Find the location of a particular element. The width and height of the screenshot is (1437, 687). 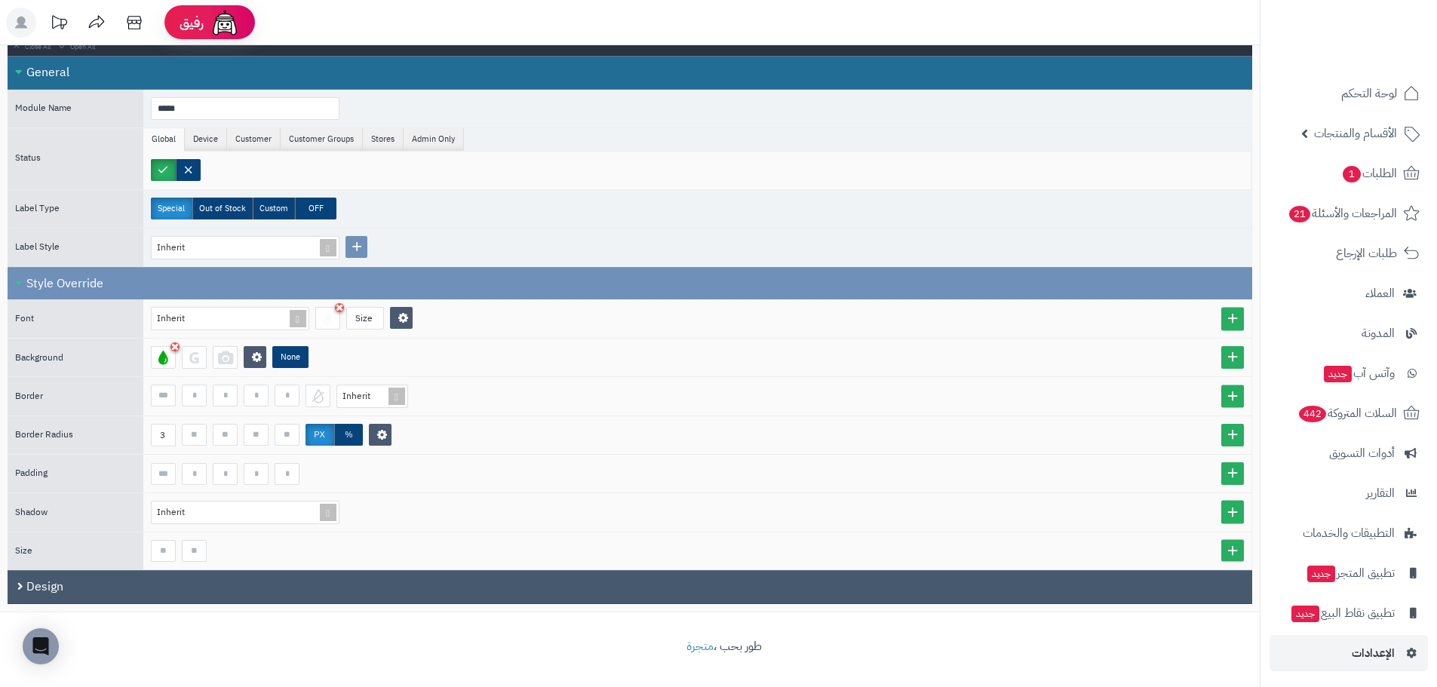

span: Background is located at coordinates (39, 358).